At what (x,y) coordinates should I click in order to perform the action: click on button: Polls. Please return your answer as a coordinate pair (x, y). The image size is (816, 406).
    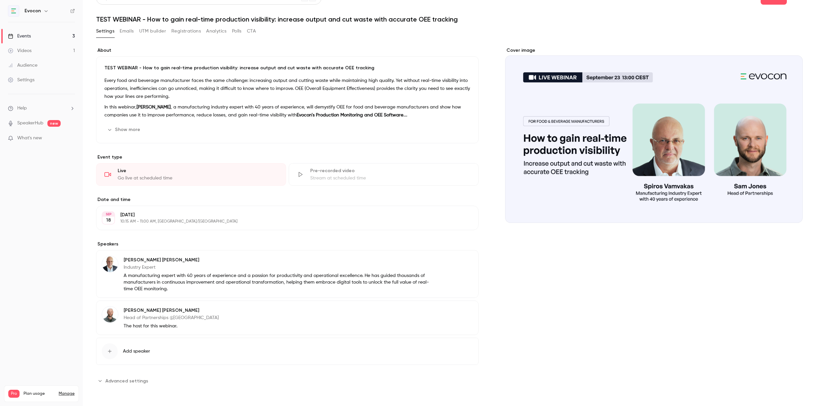
    Looking at the image, I should click on (237, 31).